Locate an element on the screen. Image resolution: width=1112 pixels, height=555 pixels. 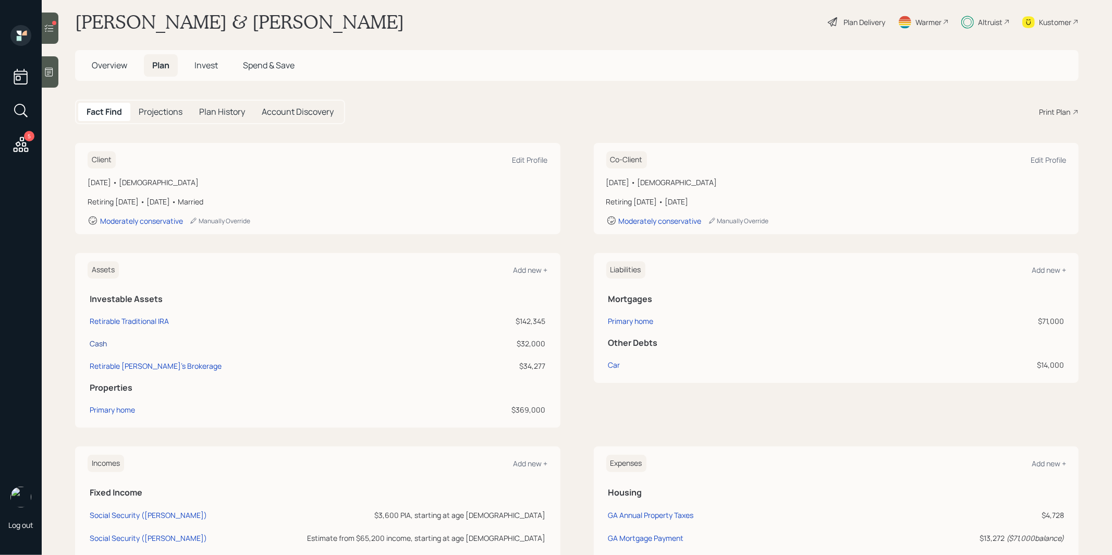
div: Kustomer is located at coordinates (1056, 22).